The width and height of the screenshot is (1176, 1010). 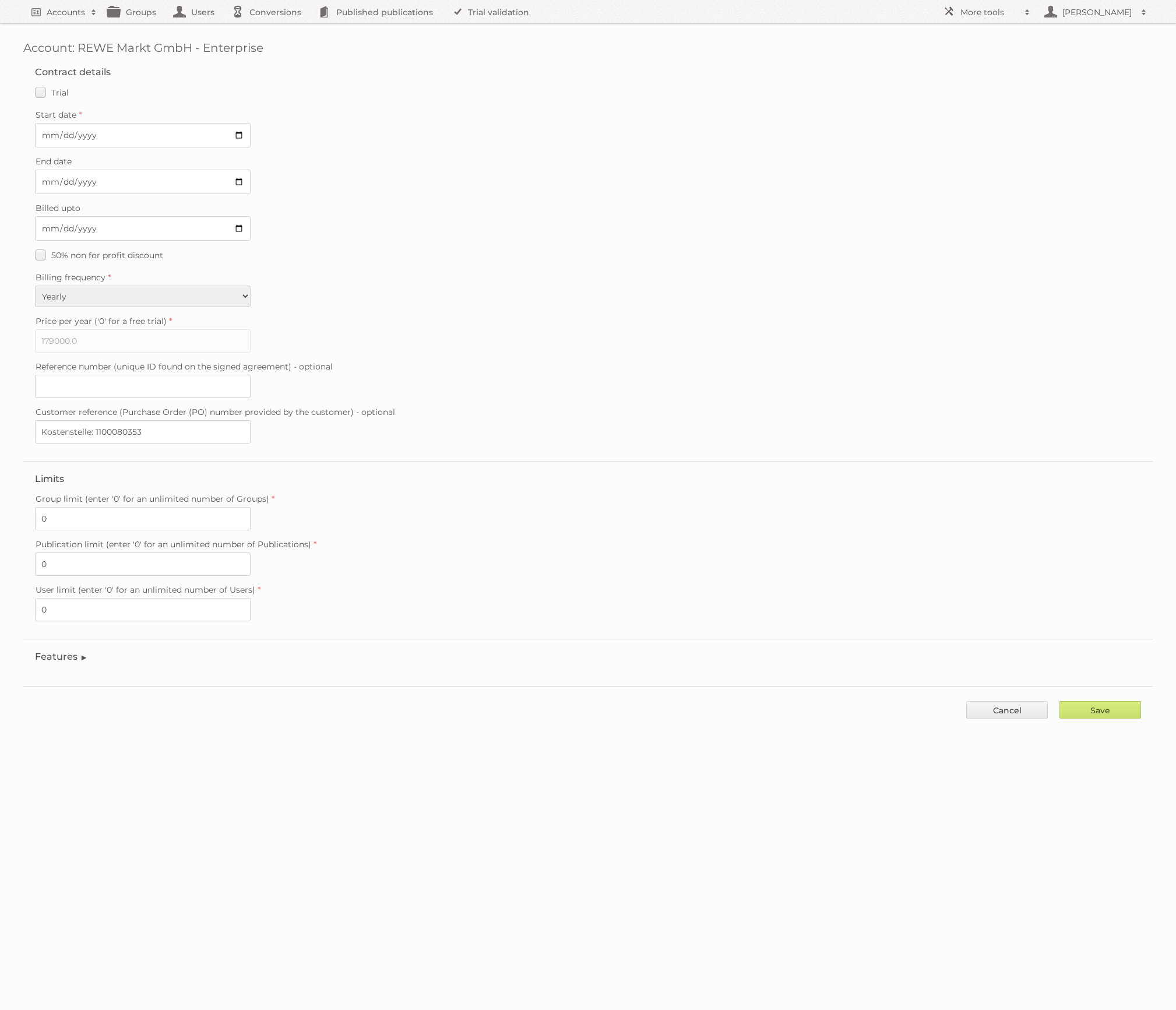 What do you see at coordinates (990, 12) in the screenshot?
I see `h2: More tools` at bounding box center [990, 12].